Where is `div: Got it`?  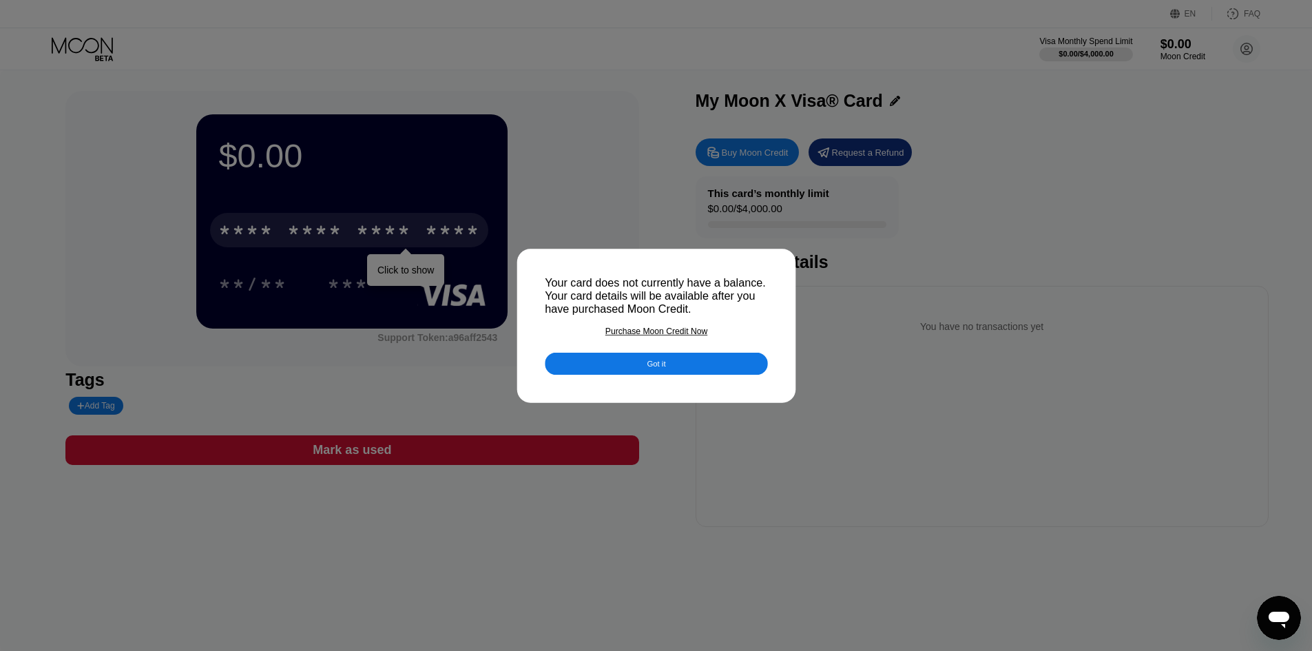 div: Got it is located at coordinates (656, 363).